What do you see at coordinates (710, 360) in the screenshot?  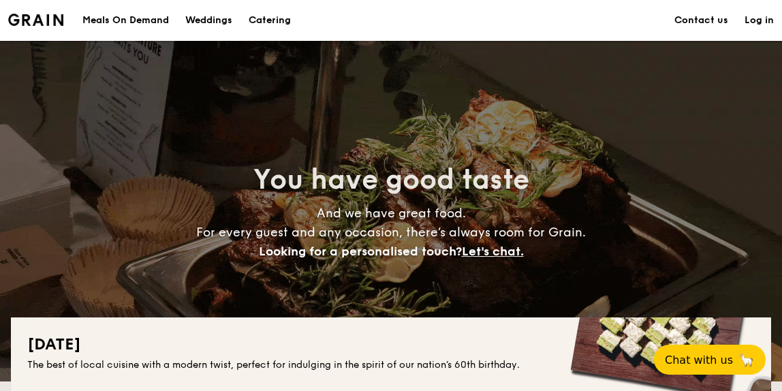 I see `button: Chat with us🦙` at bounding box center [710, 360].